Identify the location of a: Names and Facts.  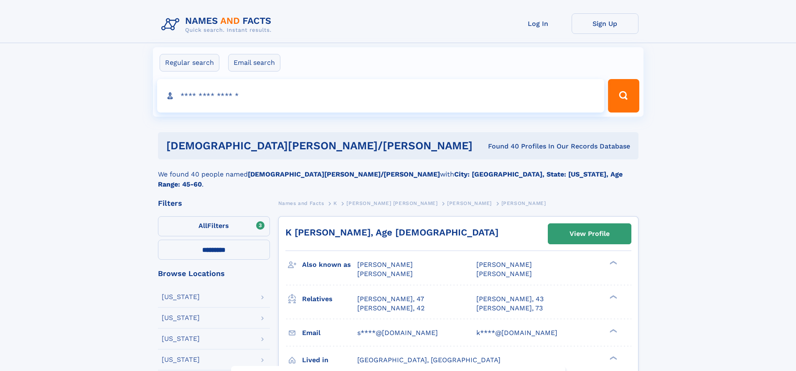
(301, 203).